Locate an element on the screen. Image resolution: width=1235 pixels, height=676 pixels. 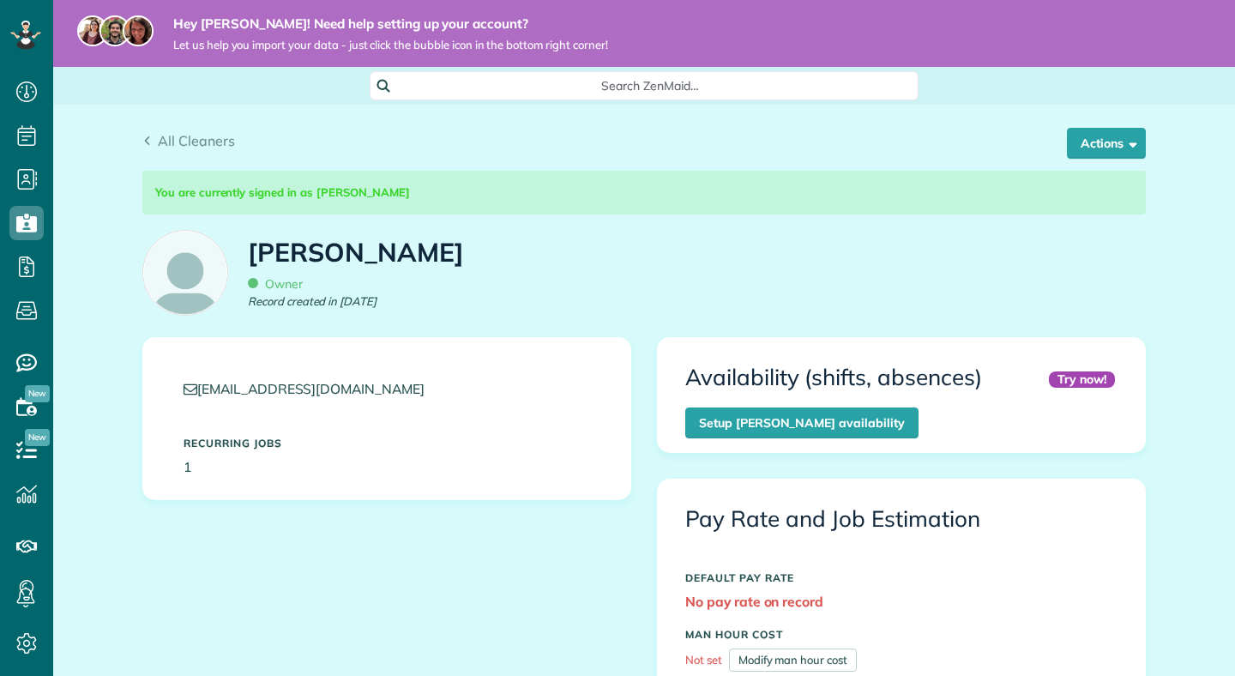
h5: Recurring Jobs is located at coordinates (387, 442).